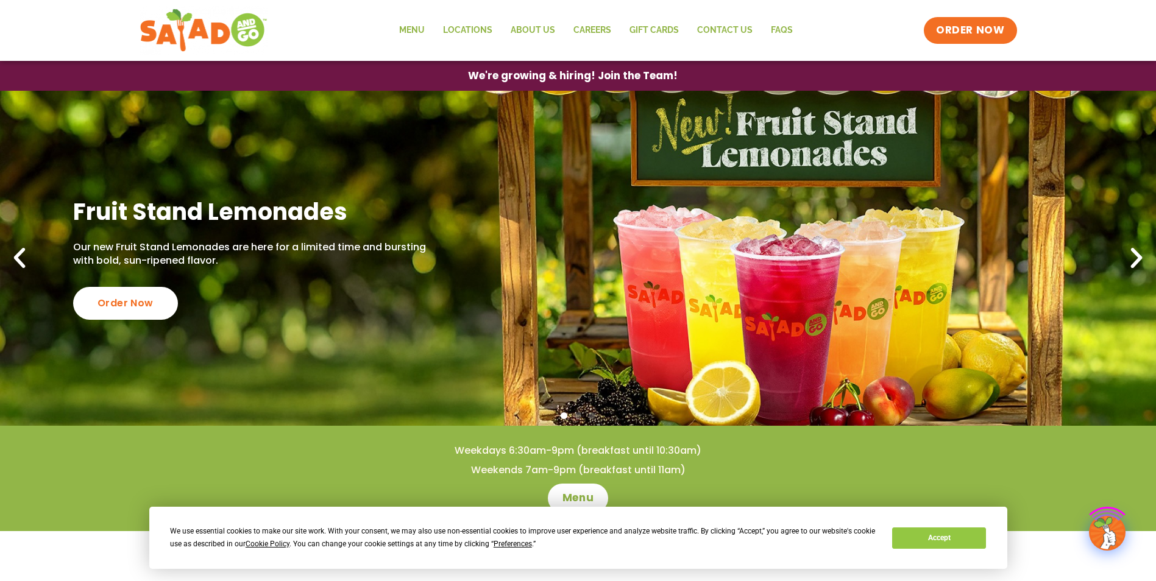 Image resolution: width=1156 pixels, height=581 pixels. Describe the element at coordinates (204, 30) in the screenshot. I see `img: new-SAG-logo-768×292` at that location.